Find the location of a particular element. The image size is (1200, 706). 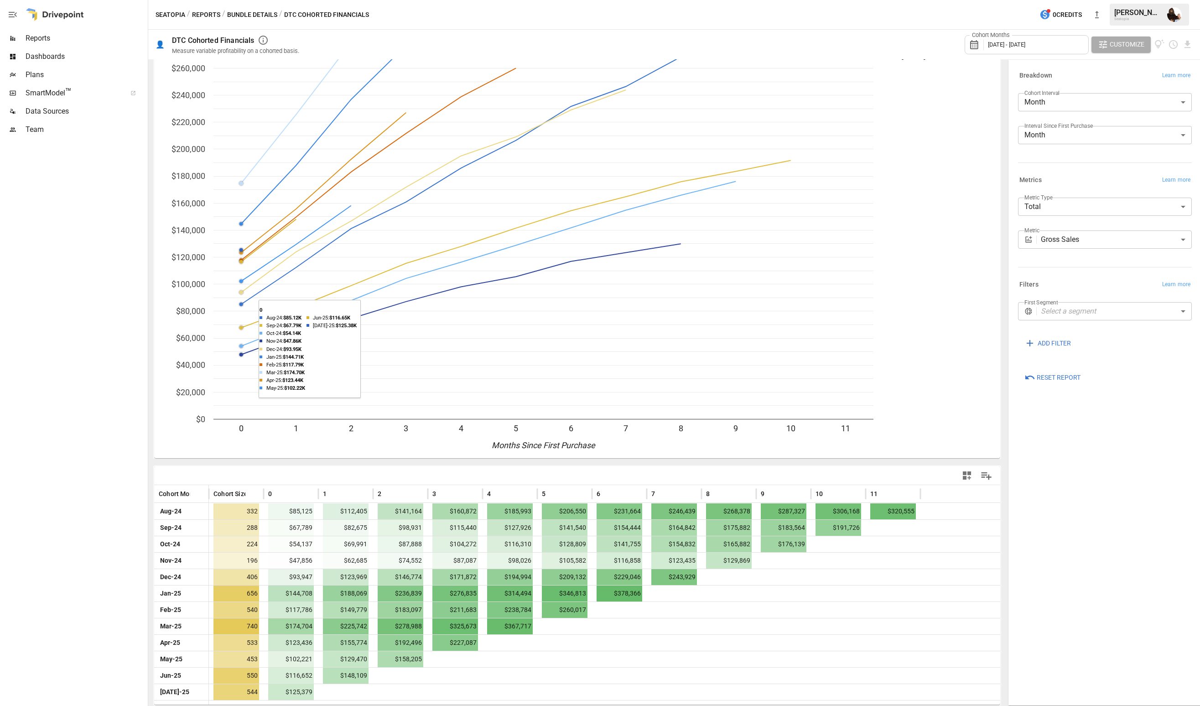

text: $40,000 is located at coordinates (191, 364).